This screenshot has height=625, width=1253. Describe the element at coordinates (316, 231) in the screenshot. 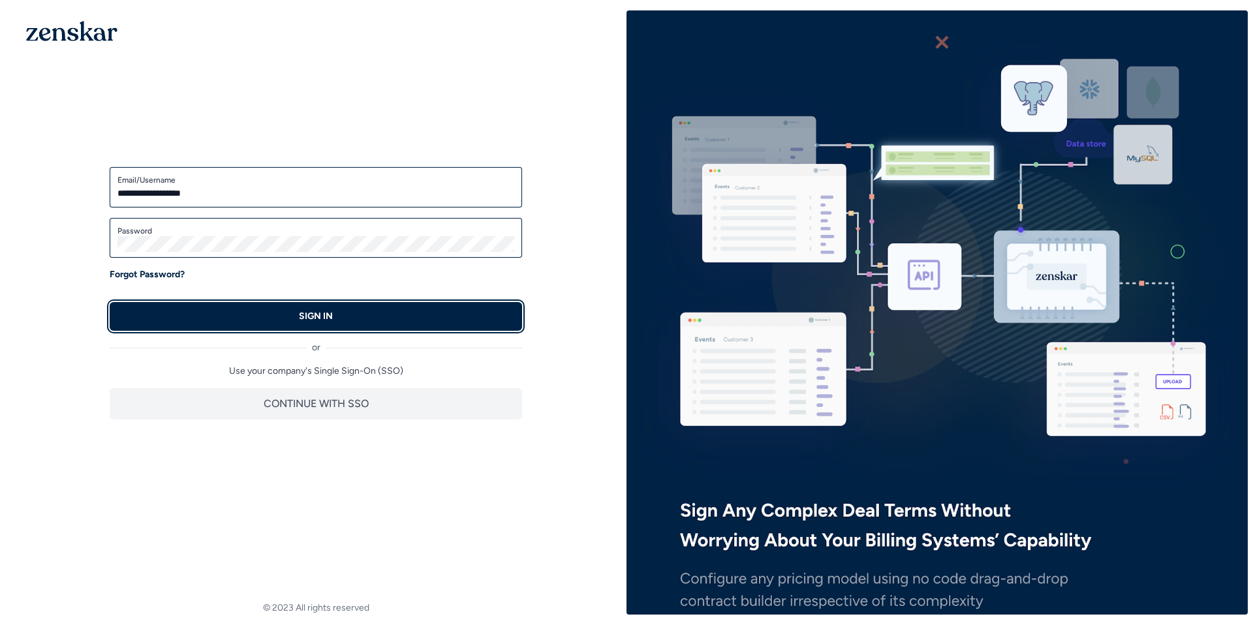

I see `label: Password` at that location.